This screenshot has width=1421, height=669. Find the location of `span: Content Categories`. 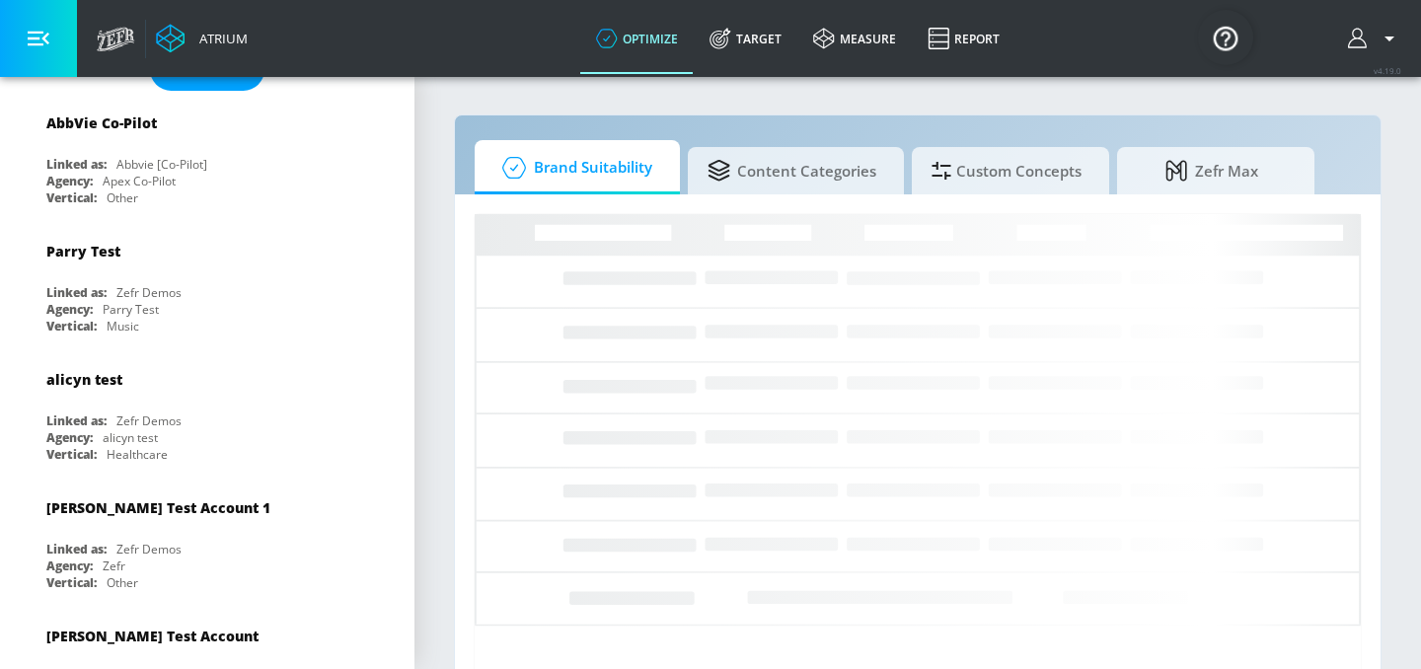

span: Content Categories is located at coordinates (791, 171).